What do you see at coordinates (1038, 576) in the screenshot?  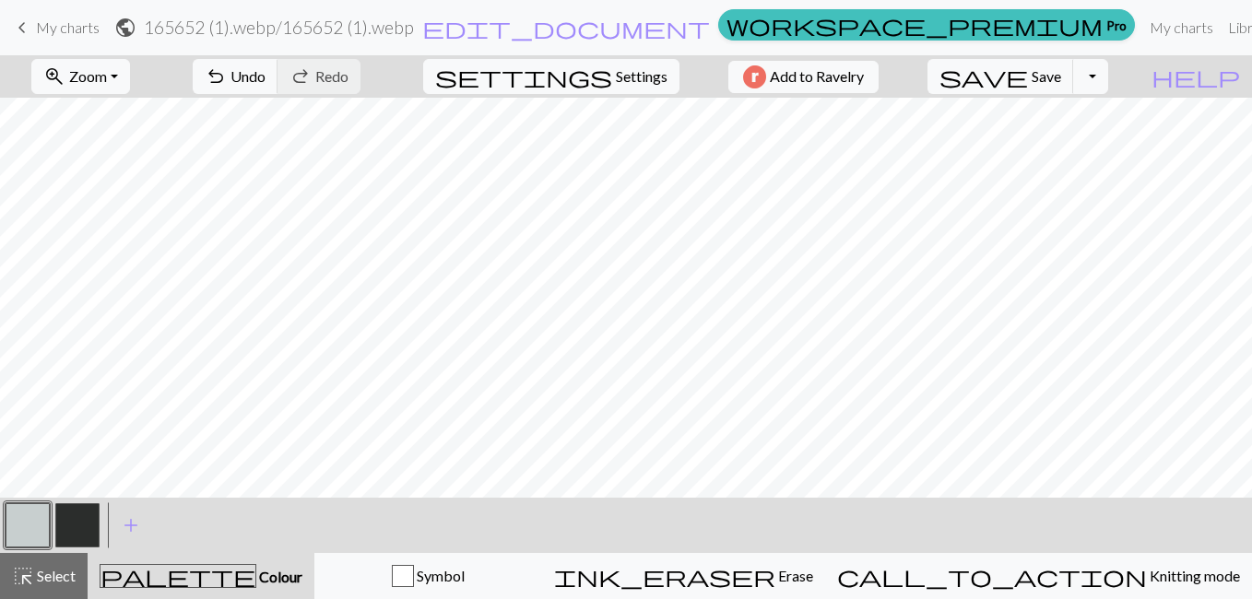 I see `button: Knitting mode` at bounding box center [1038, 576].